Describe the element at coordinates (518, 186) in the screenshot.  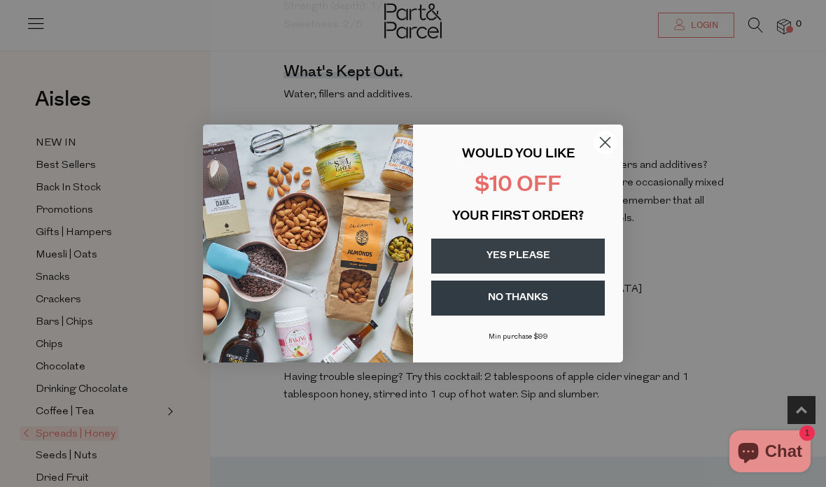
I see `span: $10 OFF` at that location.